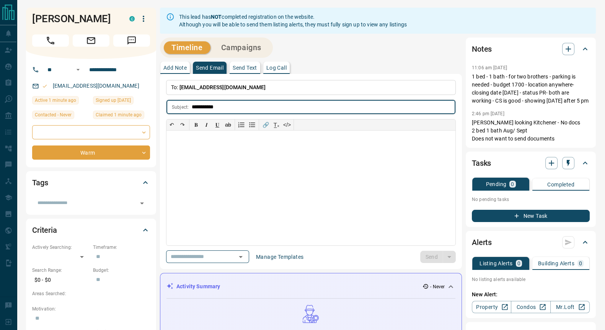 The width and height of the screenshot is (605, 330). Describe the element at coordinates (531, 163) in the screenshot. I see `div: Tasks` at that location.